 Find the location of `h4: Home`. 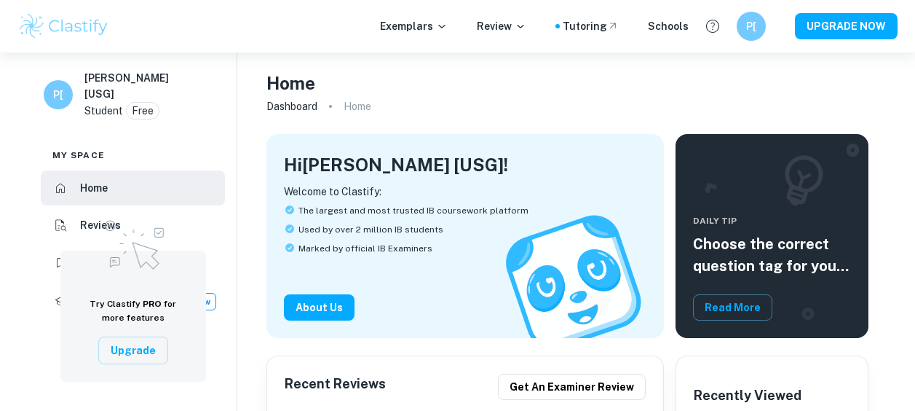

h4: Home is located at coordinates (291, 83).